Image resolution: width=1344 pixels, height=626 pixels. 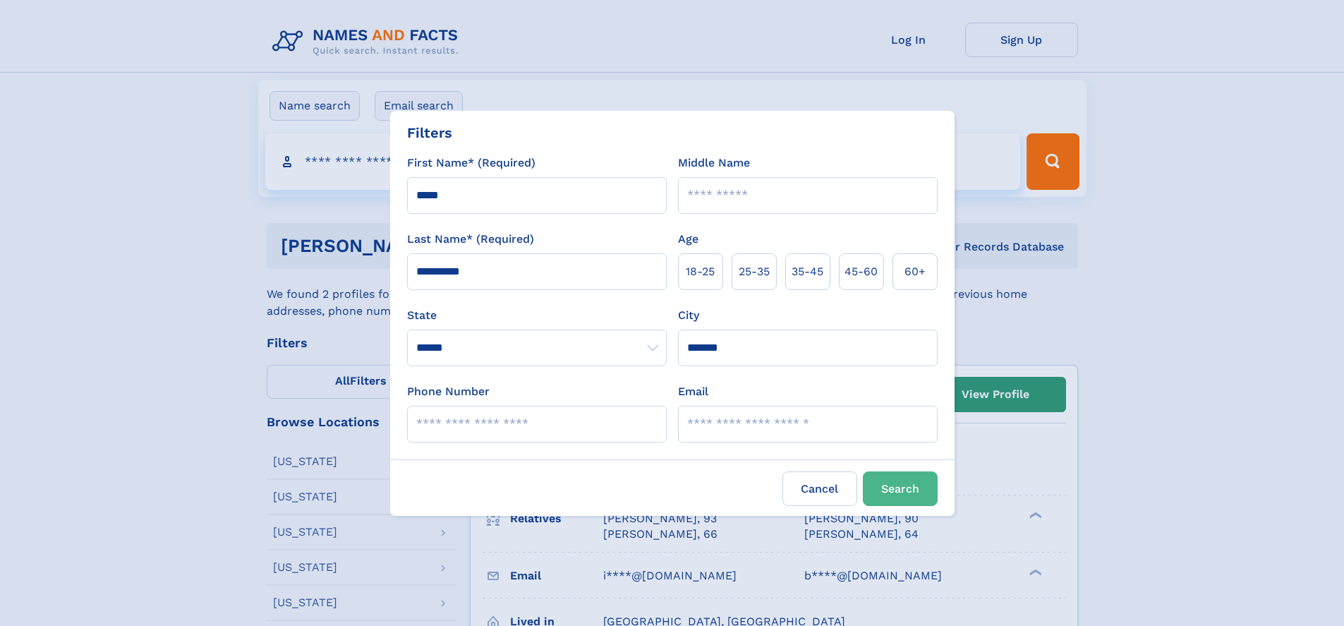 What do you see at coordinates (537, 315) in the screenshot?
I see `label: State` at bounding box center [537, 315].